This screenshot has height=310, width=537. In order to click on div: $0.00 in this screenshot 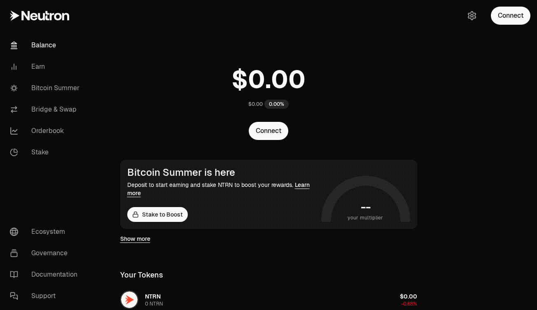, I will do `click(256, 104)`.